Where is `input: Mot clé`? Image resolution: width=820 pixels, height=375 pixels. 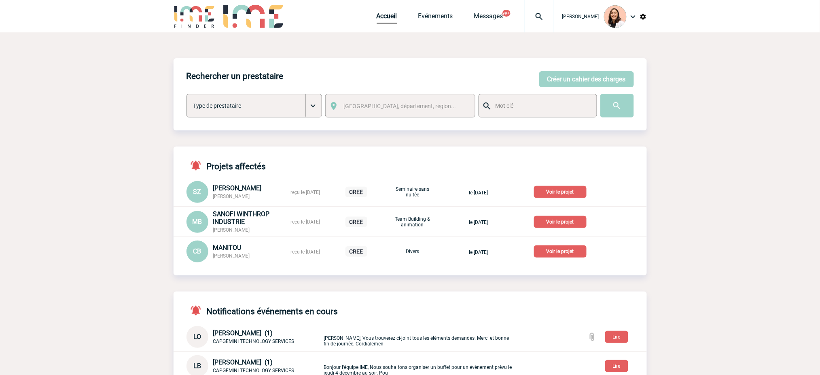 input: Mot clé is located at coordinates (541, 106).